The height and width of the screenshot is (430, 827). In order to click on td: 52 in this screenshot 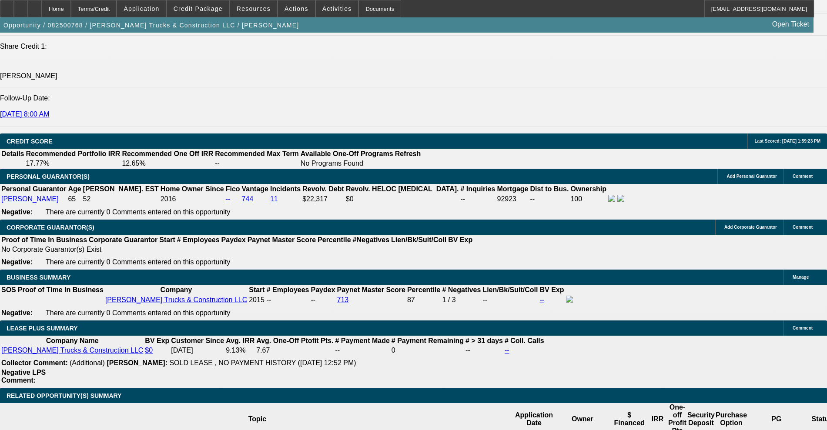, I will do `click(121, 199)`.